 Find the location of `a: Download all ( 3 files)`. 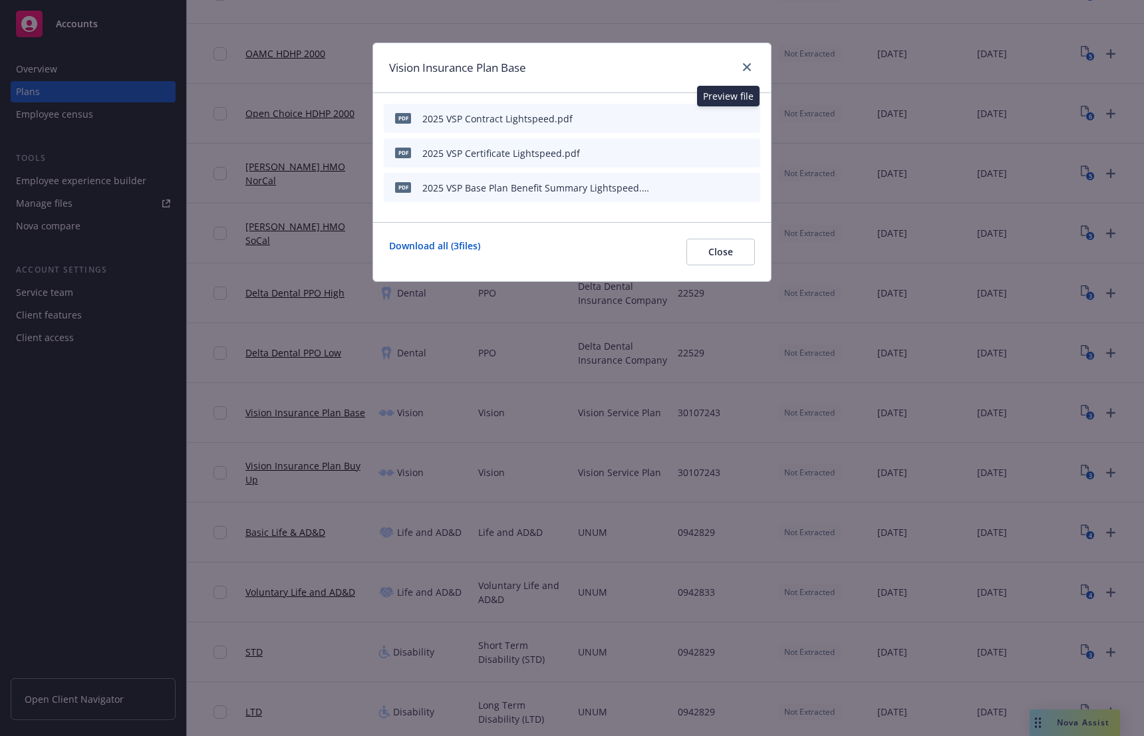

a: Download all ( 3 files) is located at coordinates (434, 252).